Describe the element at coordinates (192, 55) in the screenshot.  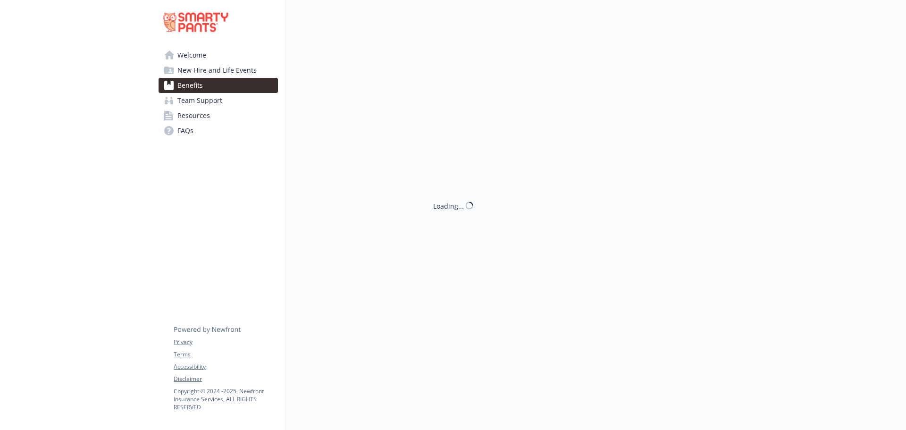
I see `span: Welcome` at that location.